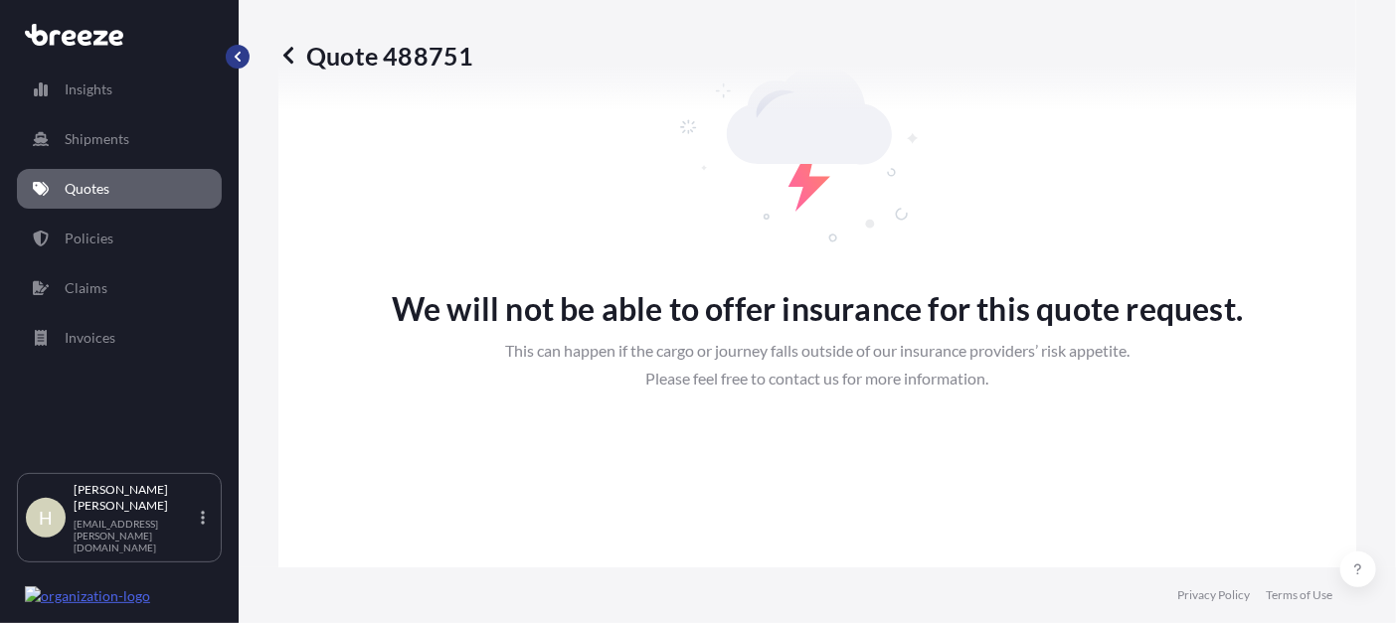 The height and width of the screenshot is (623, 1396). What do you see at coordinates (89, 338) in the screenshot?
I see `p: Invoices` at bounding box center [89, 338].